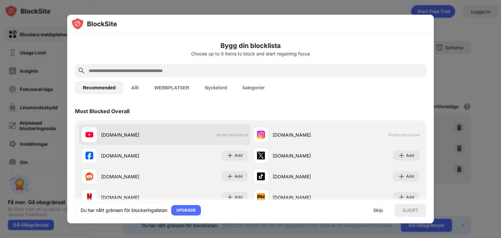 The width and height of the screenshot is (501, 238). Describe the element at coordinates (254, 88) in the screenshot. I see `button: kategorier` at that location.